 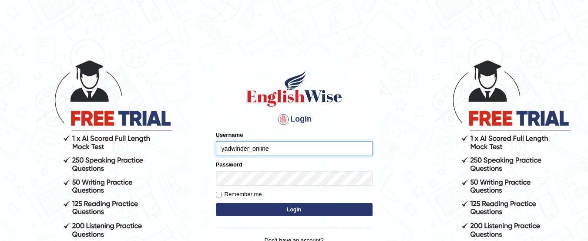 I want to click on label: Password, so click(x=229, y=164).